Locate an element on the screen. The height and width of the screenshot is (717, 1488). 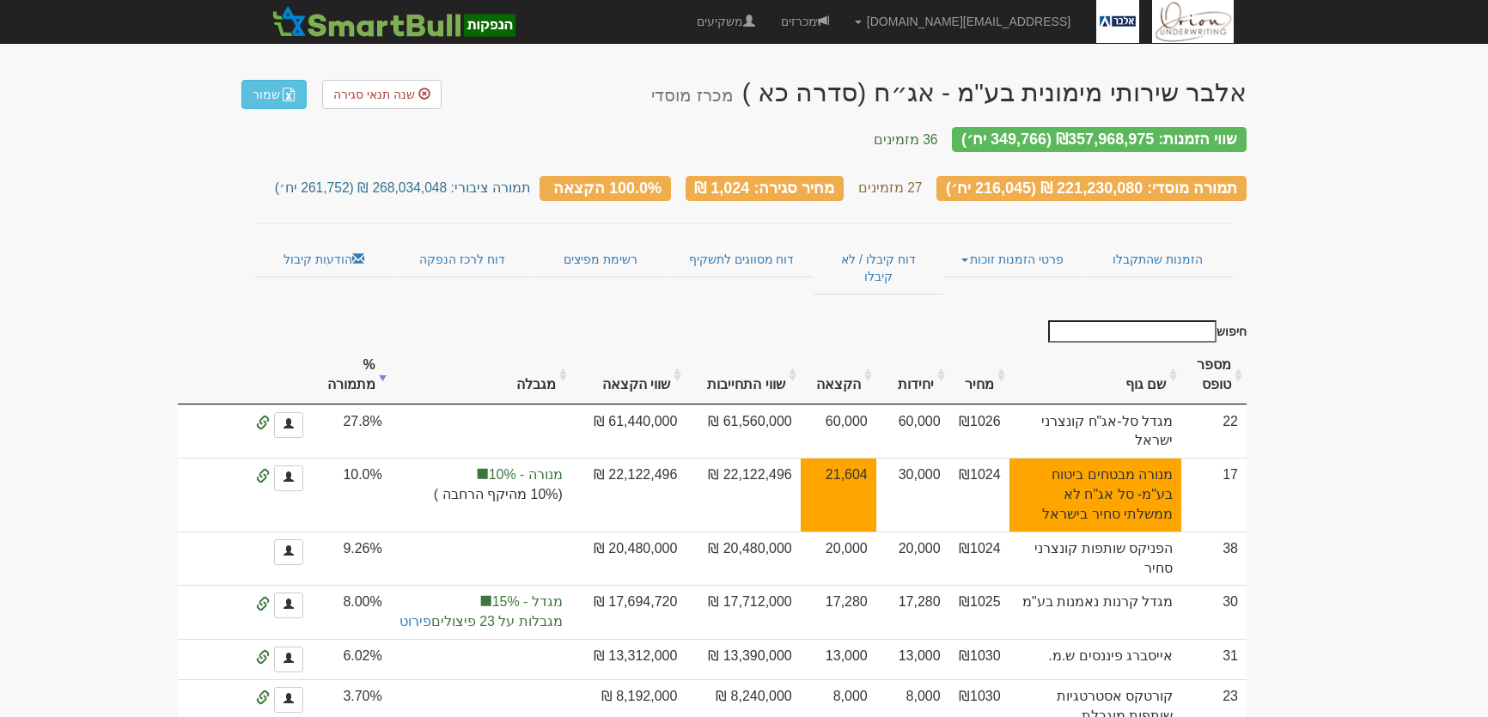
td: מנורה מבטחים ביטוח בע"מ- סל אג"ח לא ממשלתי סחיר בישראל is located at coordinates (1095, 495).